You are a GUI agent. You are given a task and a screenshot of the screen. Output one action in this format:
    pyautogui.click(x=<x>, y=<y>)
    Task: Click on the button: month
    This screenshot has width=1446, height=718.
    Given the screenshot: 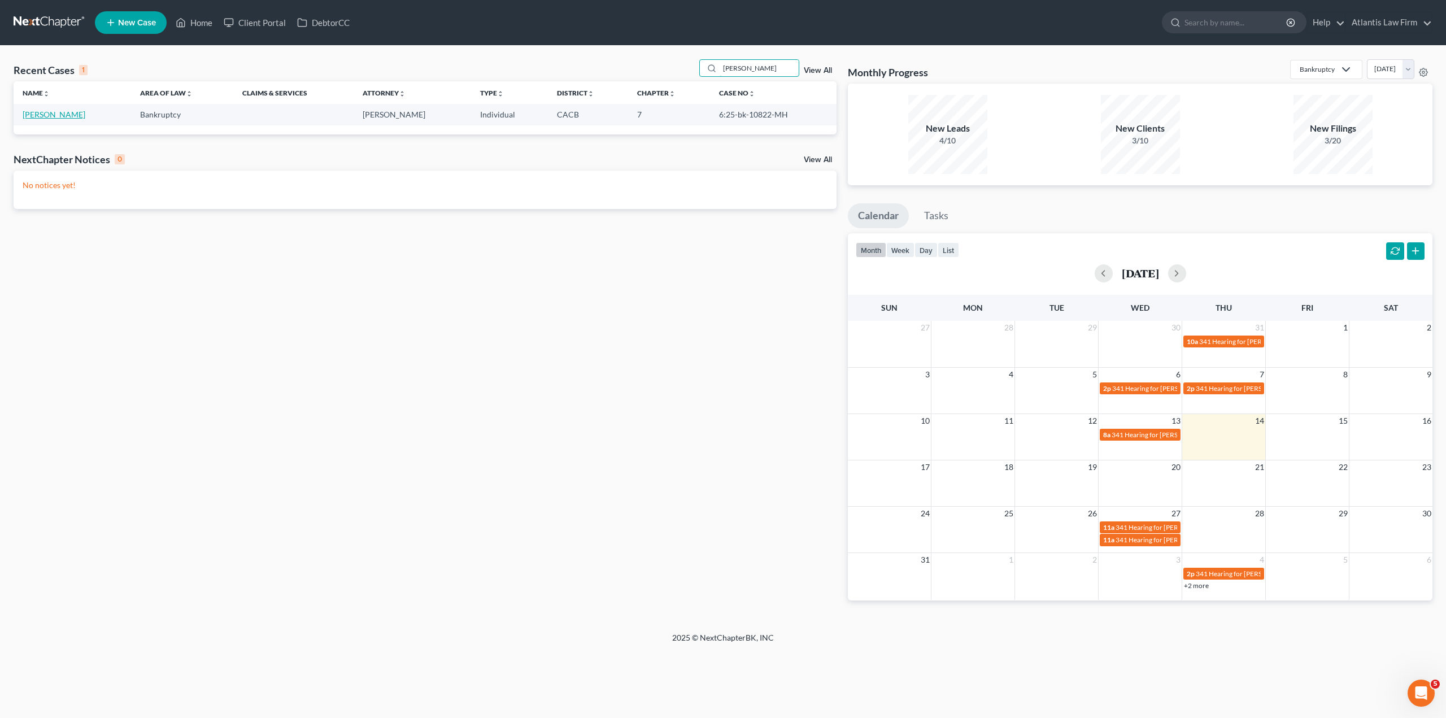 What is the action you would take?
    pyautogui.click(x=871, y=250)
    